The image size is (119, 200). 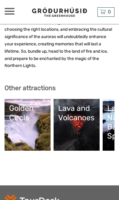 What do you see at coordinates (30, 88) in the screenshot?
I see `b: Other attractions` at bounding box center [30, 88].